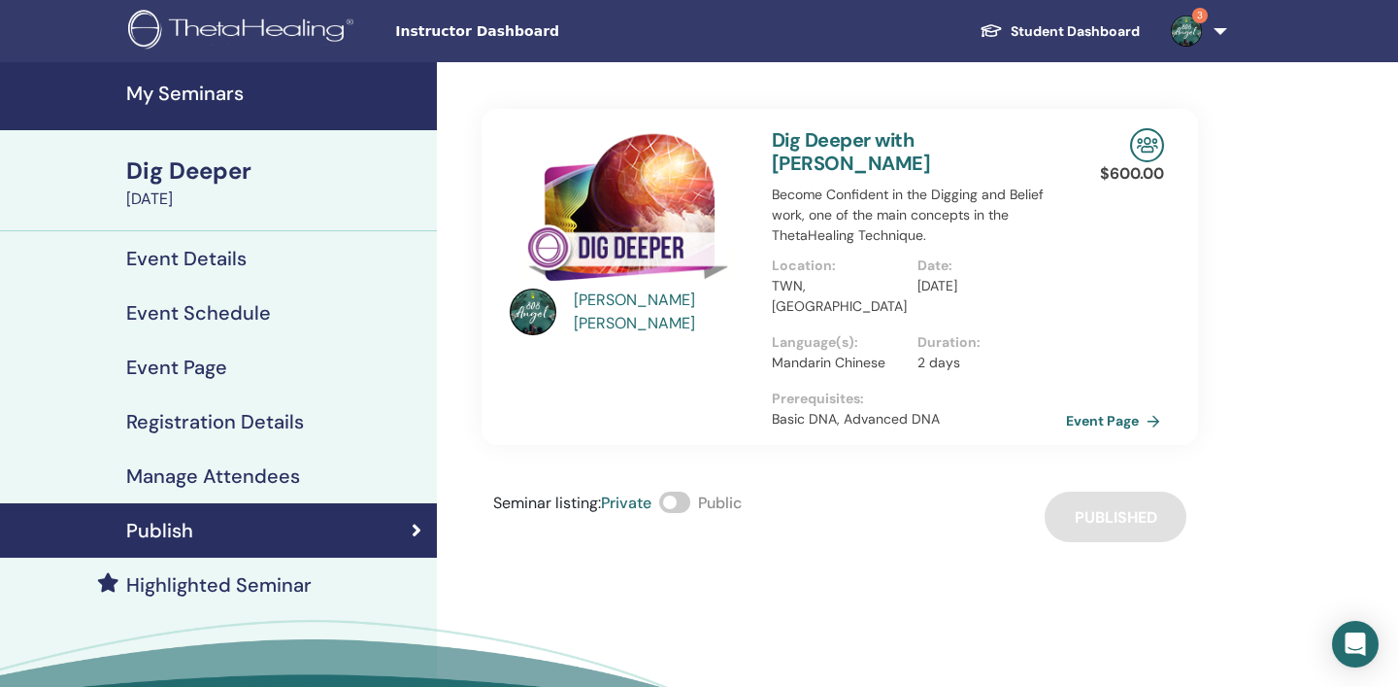 Image resolution: width=1398 pixels, height=687 pixels. What do you see at coordinates (839, 362) in the screenshot?
I see `p: Mandarin Chinese` at bounding box center [839, 362].